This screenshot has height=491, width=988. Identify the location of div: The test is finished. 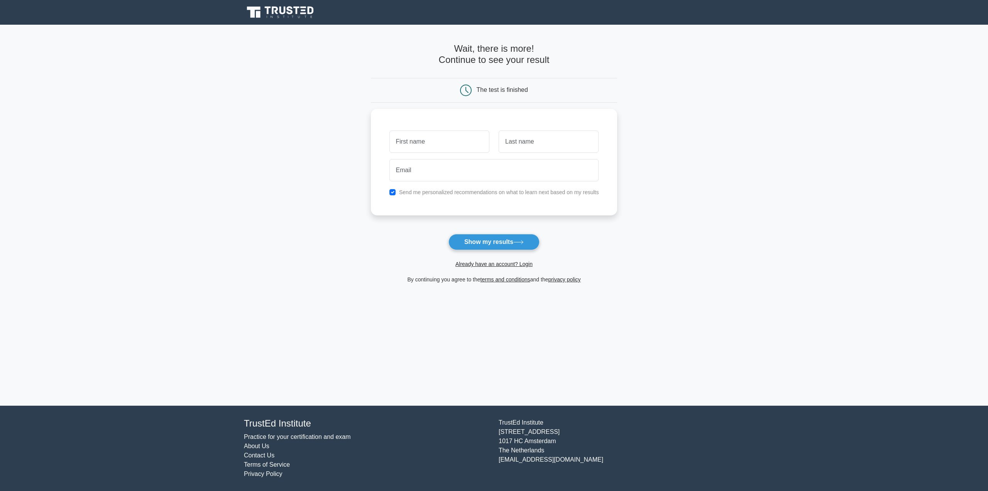
(502, 89).